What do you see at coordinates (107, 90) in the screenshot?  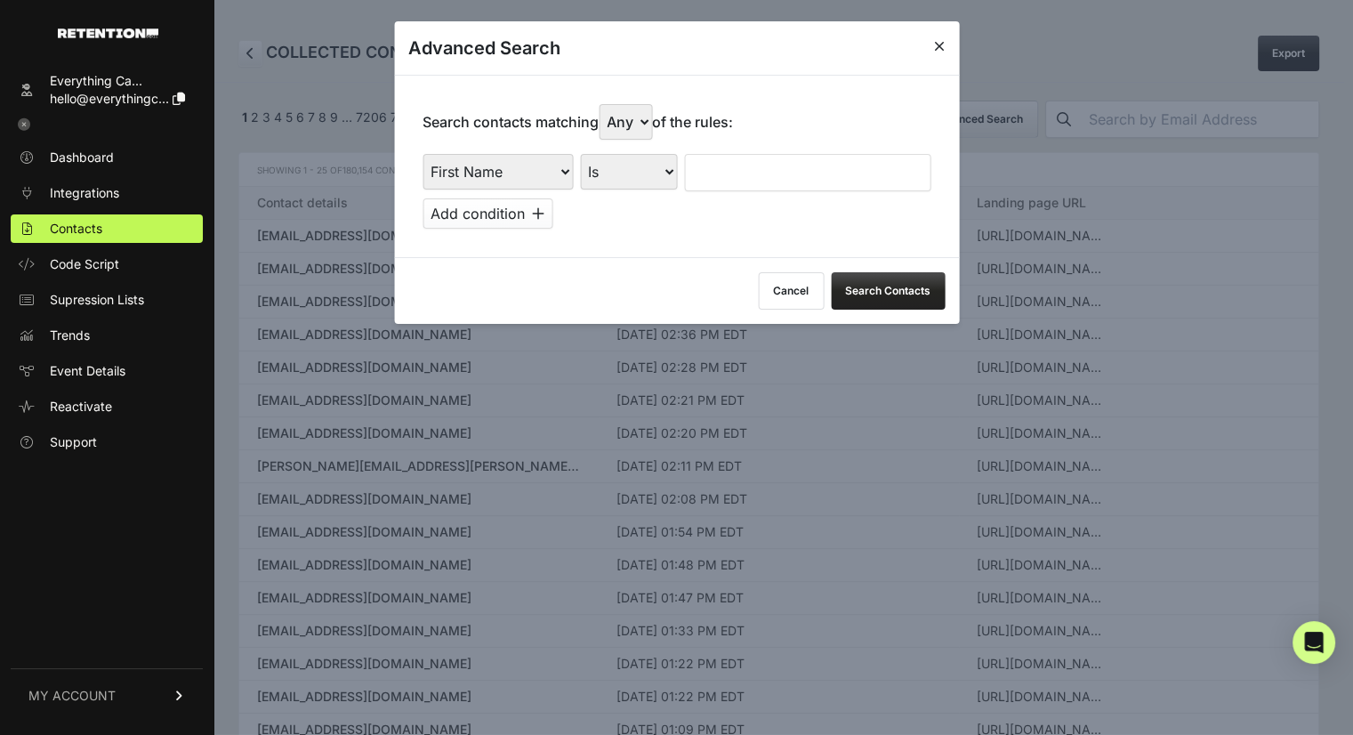 I see `a: Everything Ca... hello@everythingc...` at bounding box center [107, 90].